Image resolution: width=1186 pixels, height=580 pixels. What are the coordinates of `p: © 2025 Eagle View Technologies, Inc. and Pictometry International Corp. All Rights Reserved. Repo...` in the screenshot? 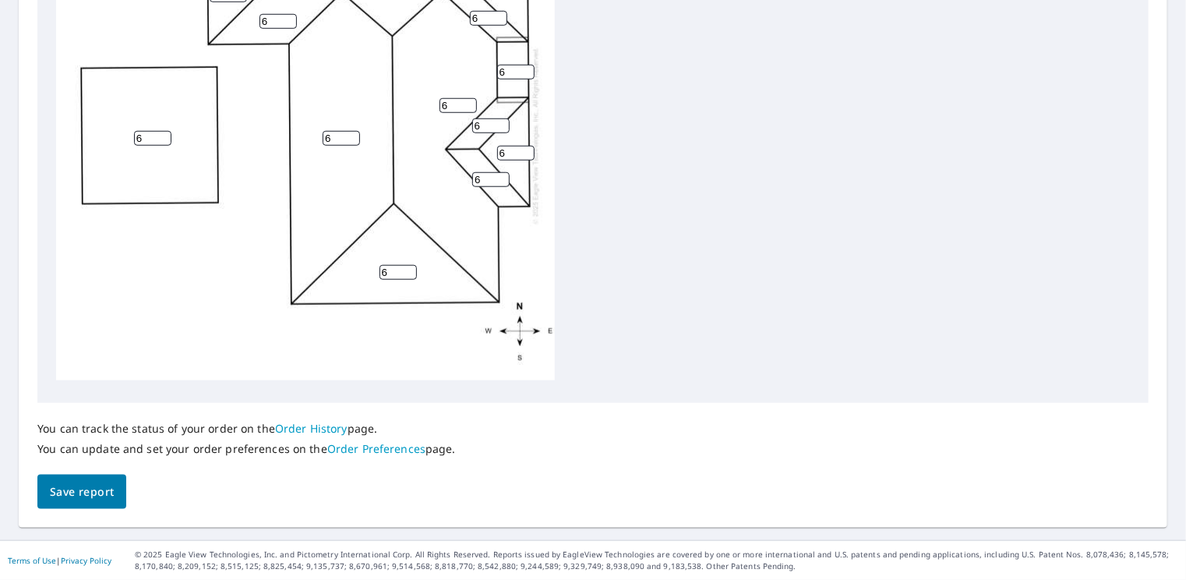 It's located at (656, 560).